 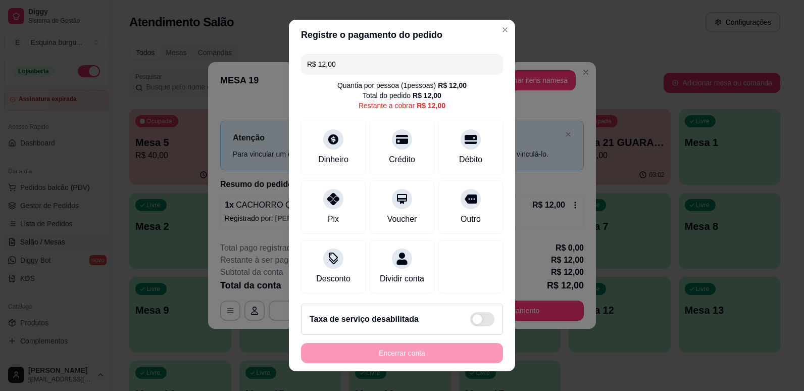 What do you see at coordinates (402, 85) in the screenshot?
I see `div: Quantia por pessoa ( 1 pessoas)` at bounding box center [402, 85].